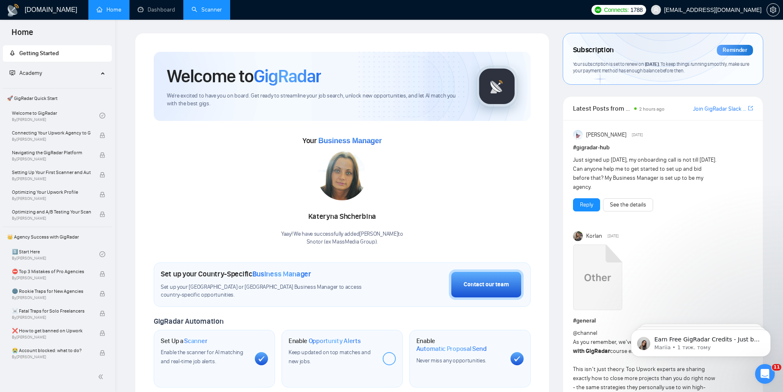  I want to click on span: user, so click(656, 10).